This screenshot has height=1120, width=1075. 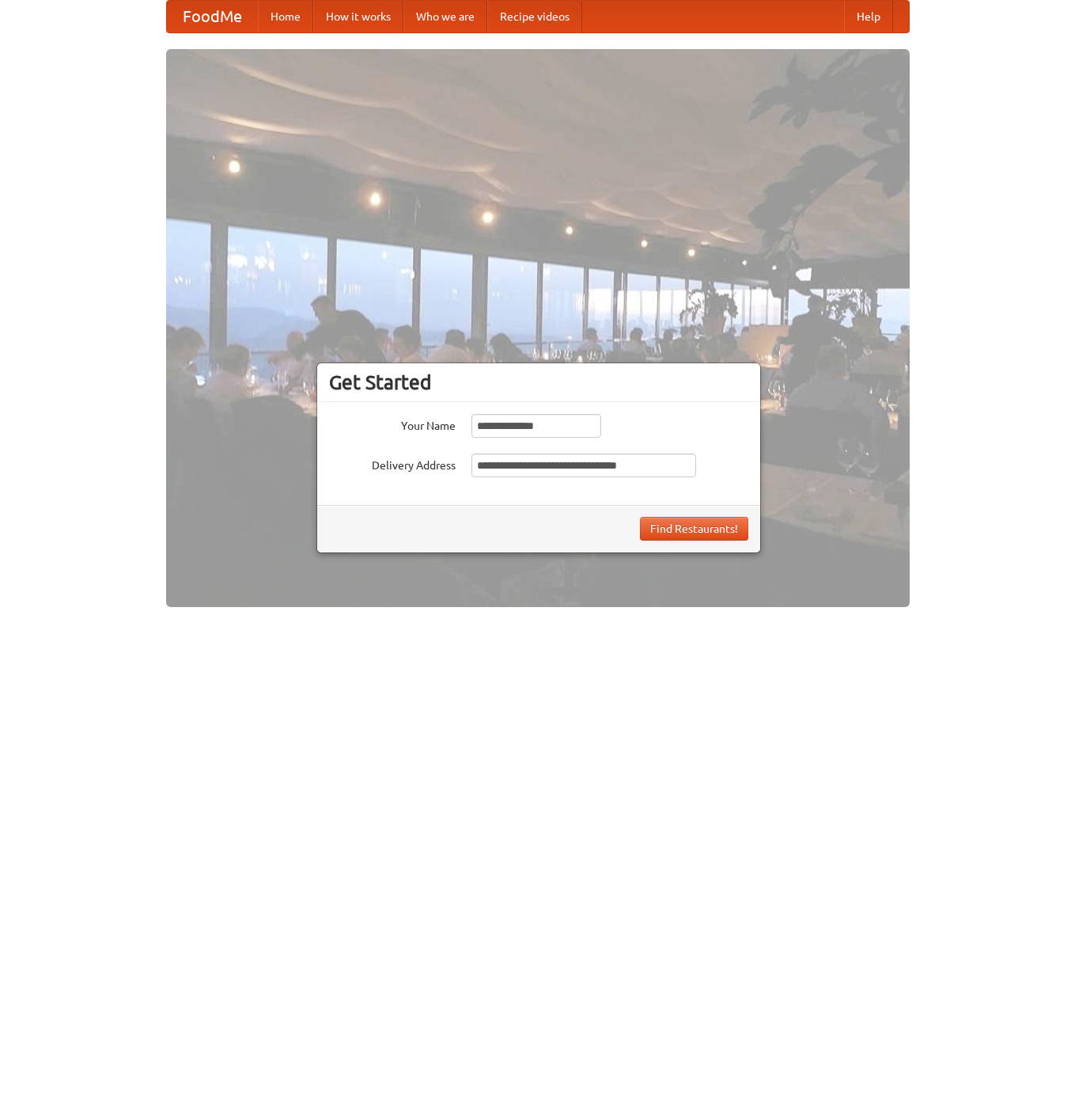 What do you see at coordinates (393, 463) in the screenshot?
I see `label: Delivery Address` at bounding box center [393, 463].